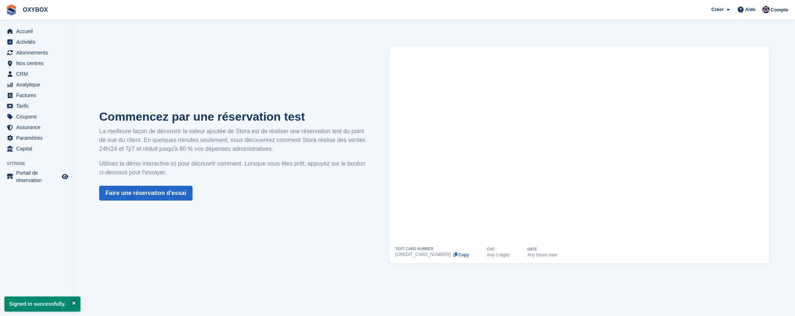 The image size is (795, 316). Describe the element at coordinates (233, 168) in the screenshot. I see `p: Utilisez la démo interactive ici pour découvrir comment. Lorsque vous êtes prêt, appuyez sur le b...` at that location.